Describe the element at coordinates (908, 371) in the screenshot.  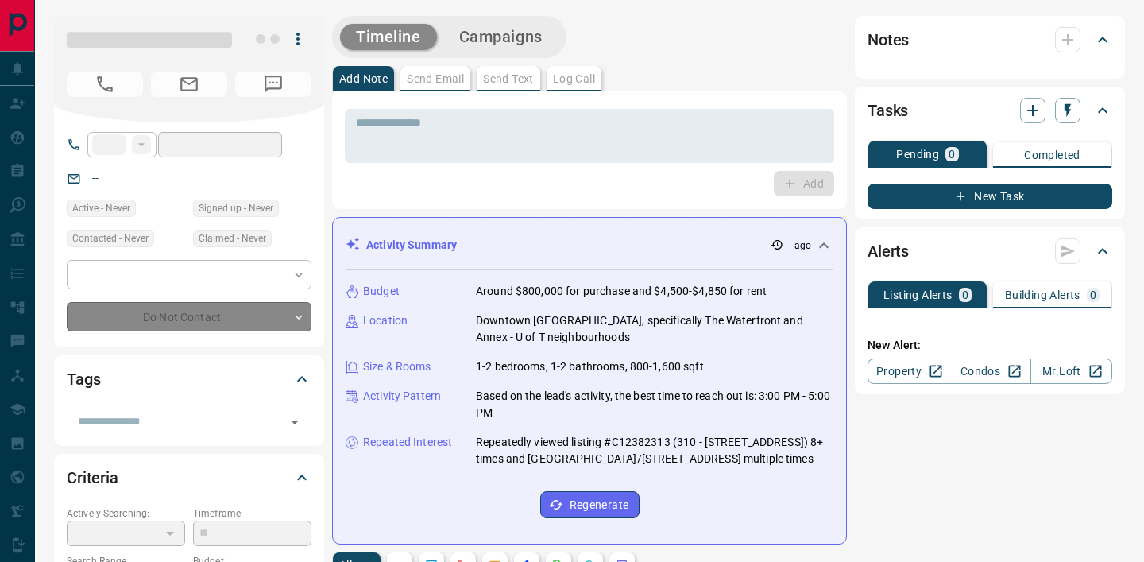
I see `a: Property` at that location.